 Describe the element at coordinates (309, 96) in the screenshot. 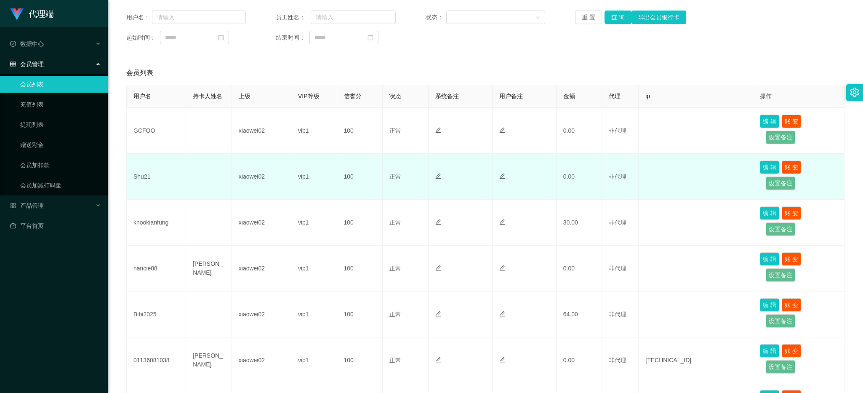

I see `span: VIP等级` at that location.